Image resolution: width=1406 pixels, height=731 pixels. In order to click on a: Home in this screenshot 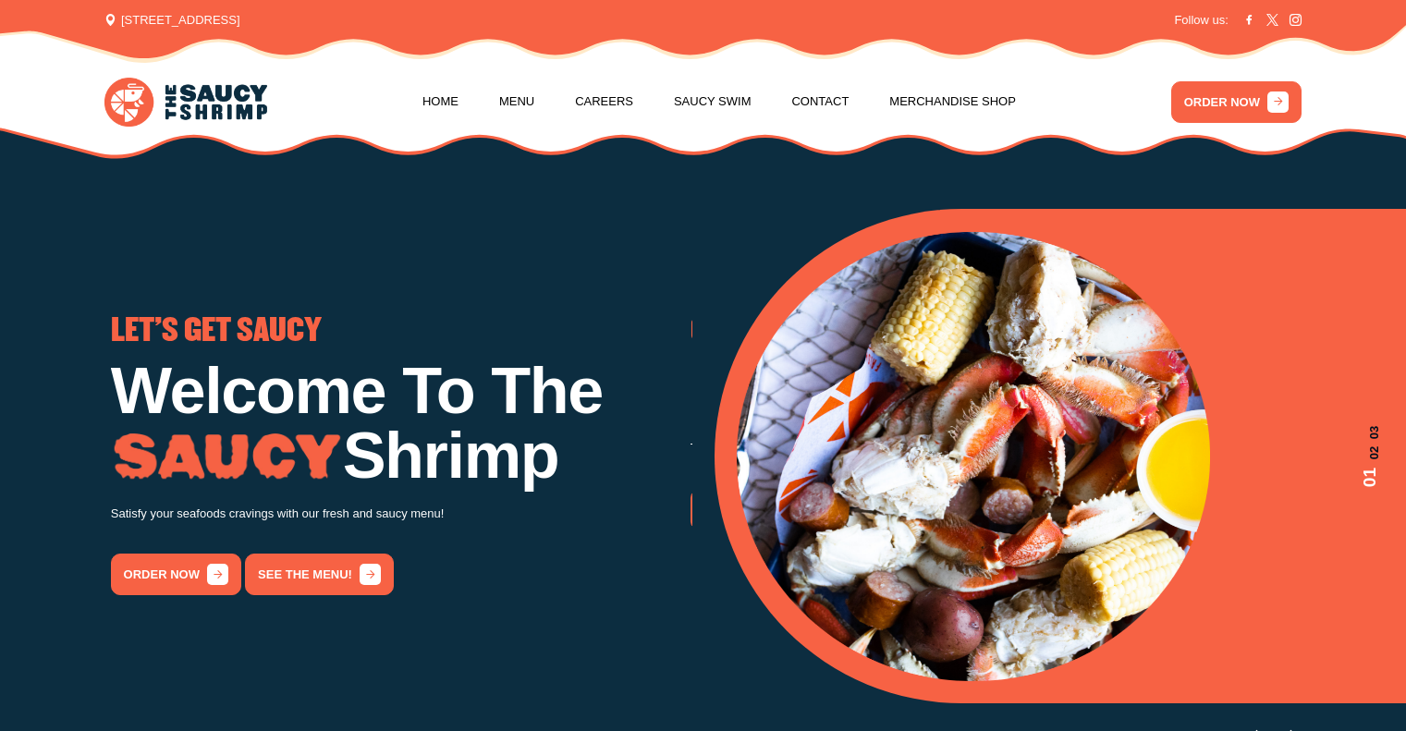, I will do `click(440, 102)`.